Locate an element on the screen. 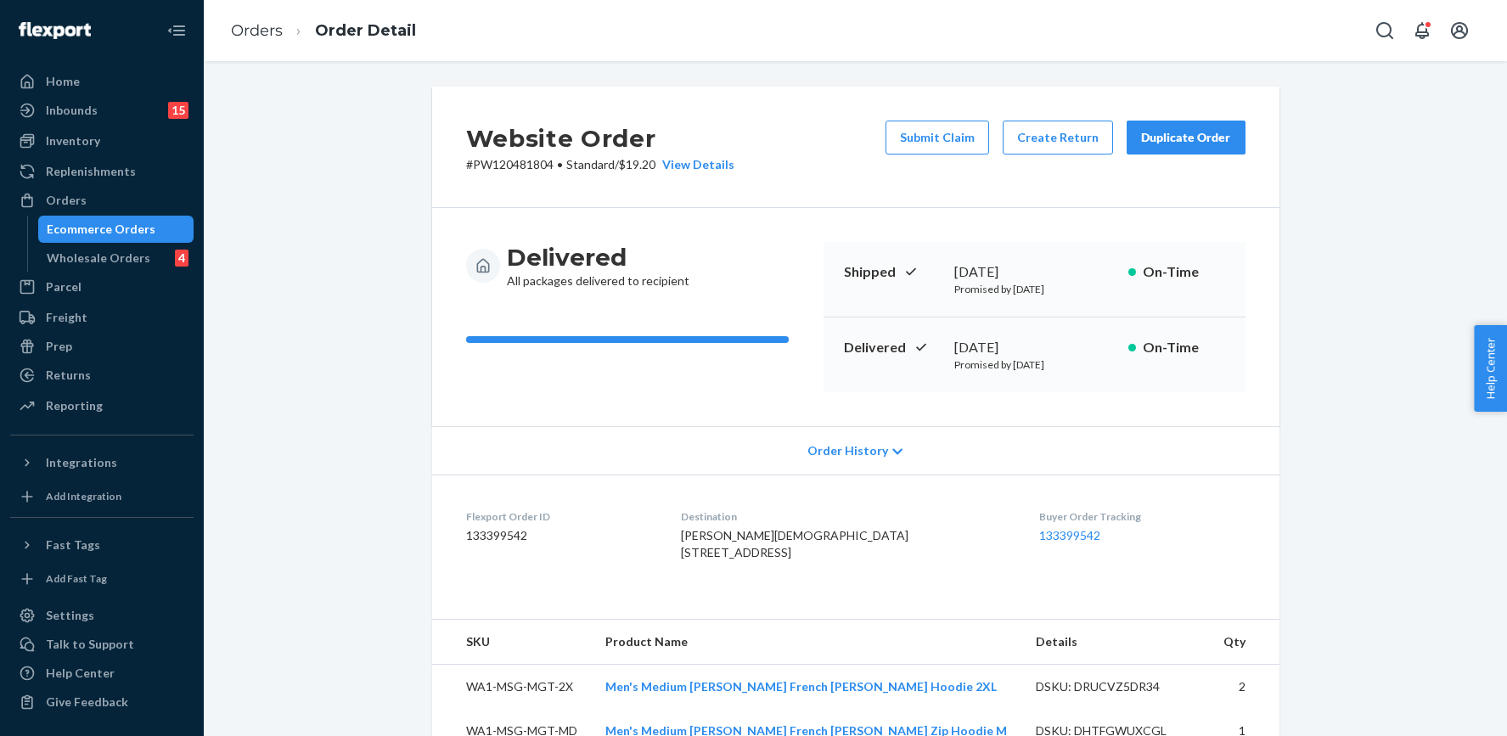 The image size is (1507, 736). img: Flexport logo is located at coordinates (54, 31).